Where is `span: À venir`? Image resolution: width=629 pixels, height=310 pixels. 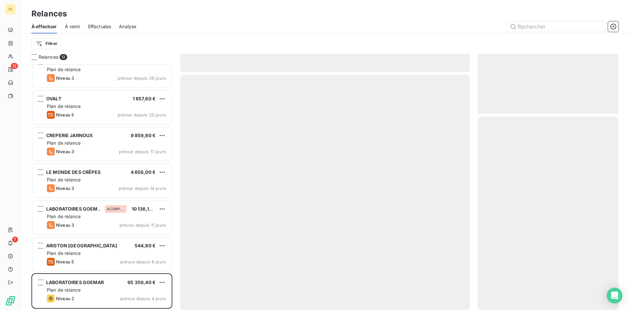 span: À venir is located at coordinates (72, 27).